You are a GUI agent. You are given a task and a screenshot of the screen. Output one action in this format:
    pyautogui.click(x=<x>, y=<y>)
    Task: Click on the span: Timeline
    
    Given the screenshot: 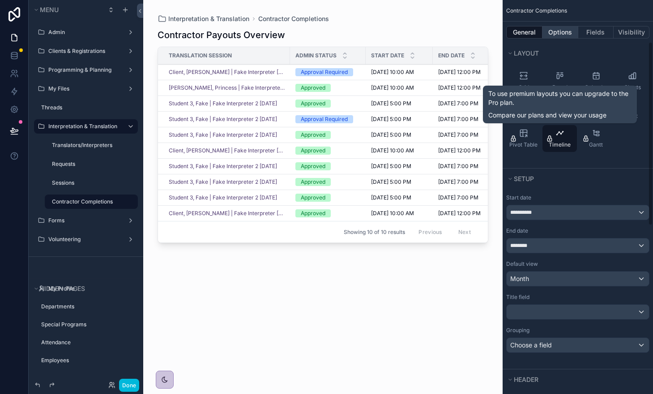 What is the action you would take?
    pyautogui.click(x=560, y=145)
    